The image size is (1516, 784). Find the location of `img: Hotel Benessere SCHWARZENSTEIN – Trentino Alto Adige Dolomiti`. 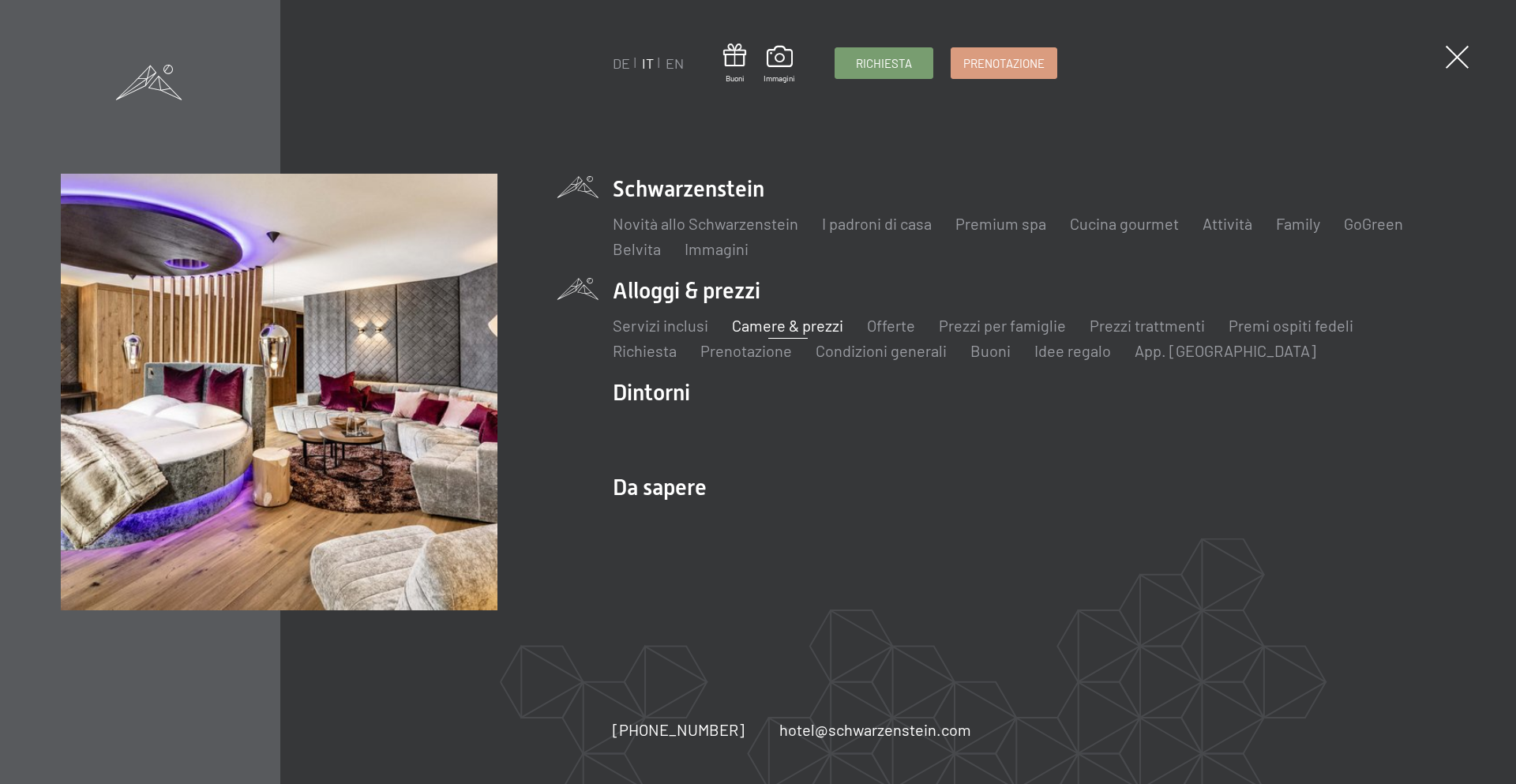

img: Hotel Benessere SCHWARZENSTEIN – Trentino Alto Adige Dolomiti is located at coordinates (278, 392).